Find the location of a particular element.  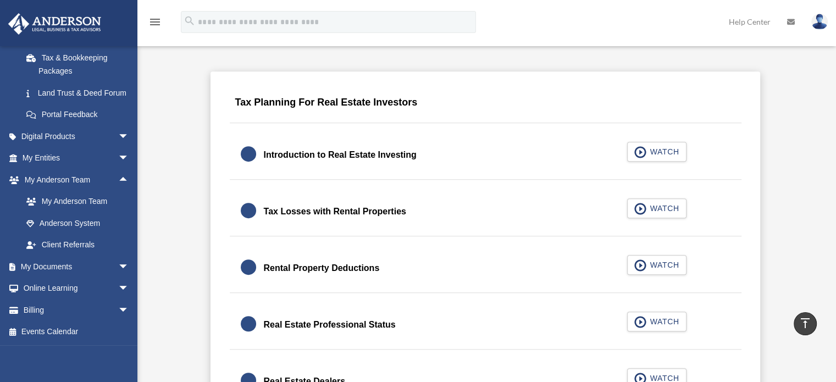

div: Tax Losses with Rental Properties is located at coordinates (335, 211).